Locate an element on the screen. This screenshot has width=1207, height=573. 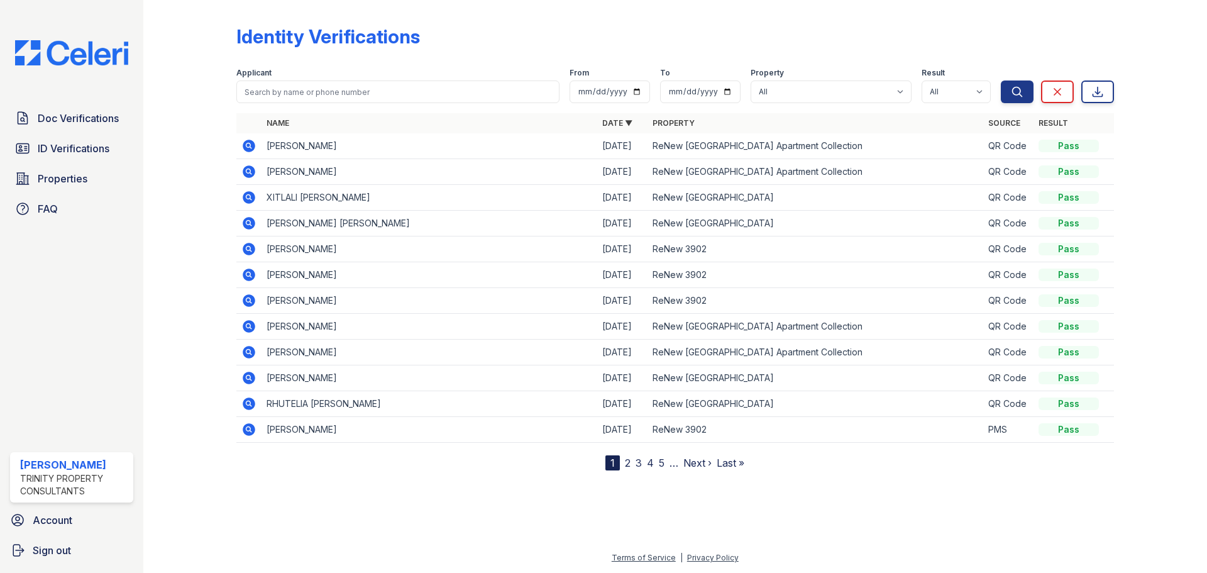
label: Applicant is located at coordinates (254, 73).